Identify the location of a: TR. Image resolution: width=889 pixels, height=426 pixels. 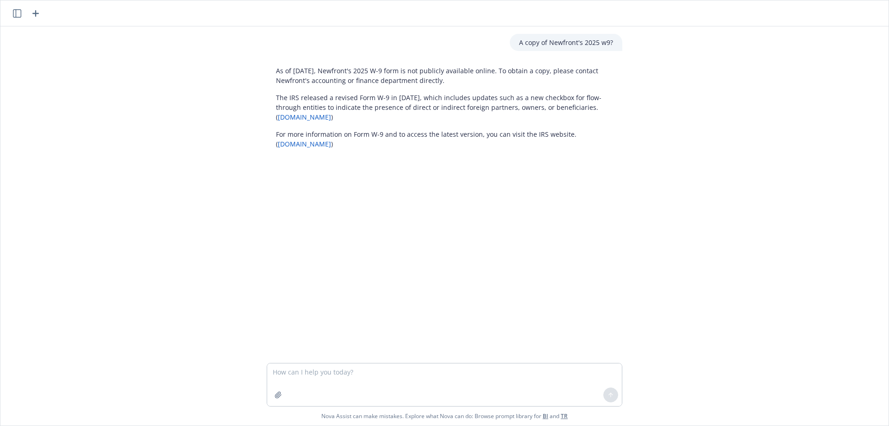
(564, 415).